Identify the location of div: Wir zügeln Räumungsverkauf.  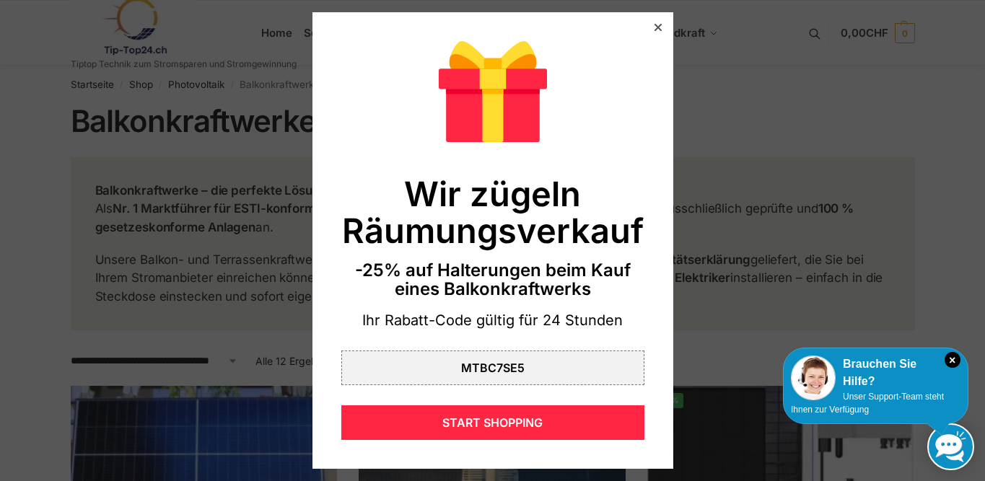
(493, 212).